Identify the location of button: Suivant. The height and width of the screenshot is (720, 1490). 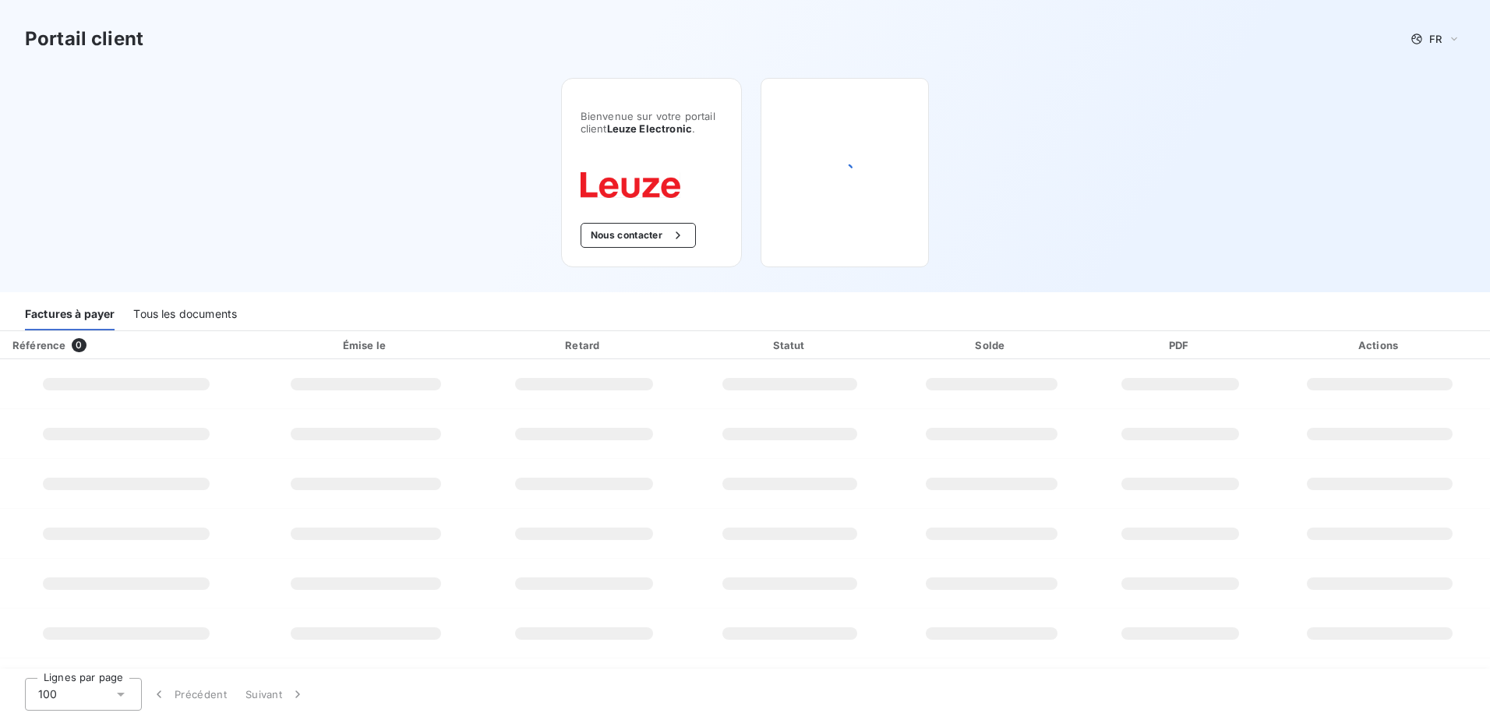
(275, 694).